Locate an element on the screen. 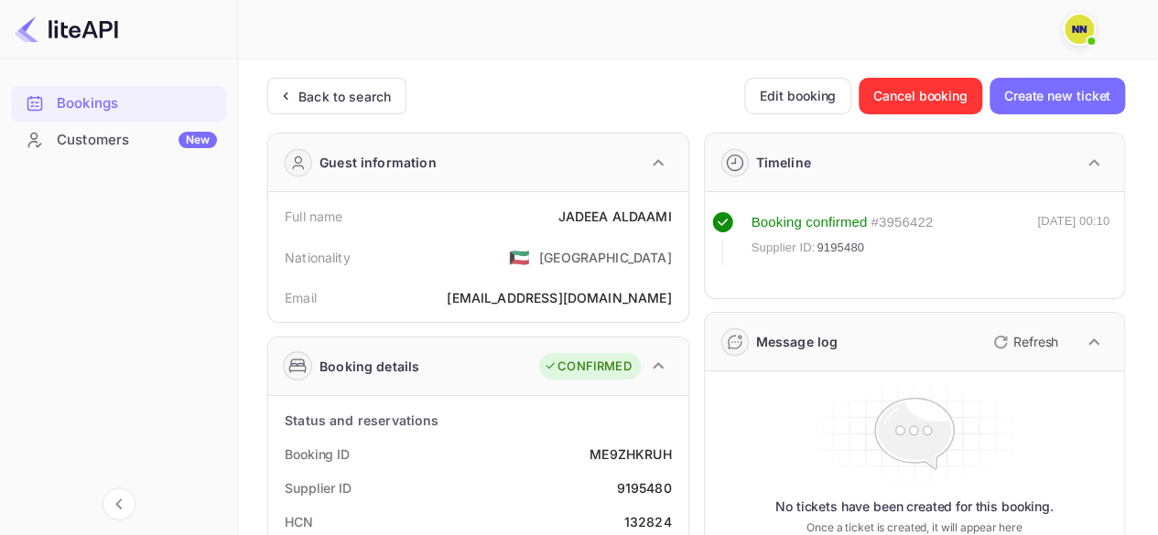 This screenshot has height=535, width=1158. button: Cancel booking is located at coordinates (920, 96).